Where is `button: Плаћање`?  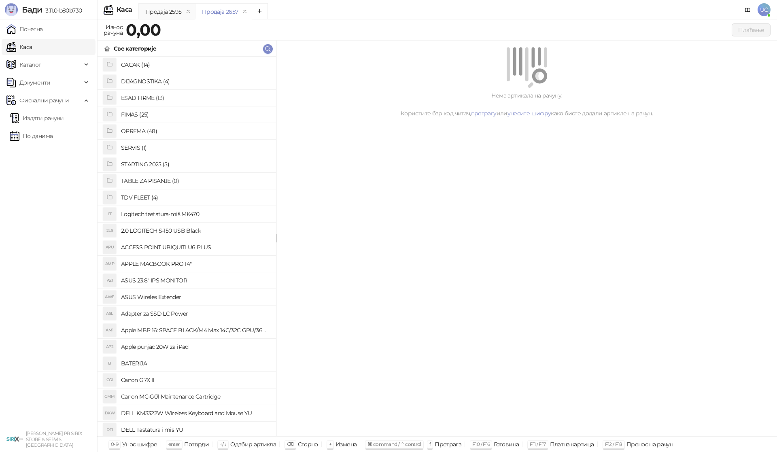 button: Плаћање is located at coordinates (751, 30).